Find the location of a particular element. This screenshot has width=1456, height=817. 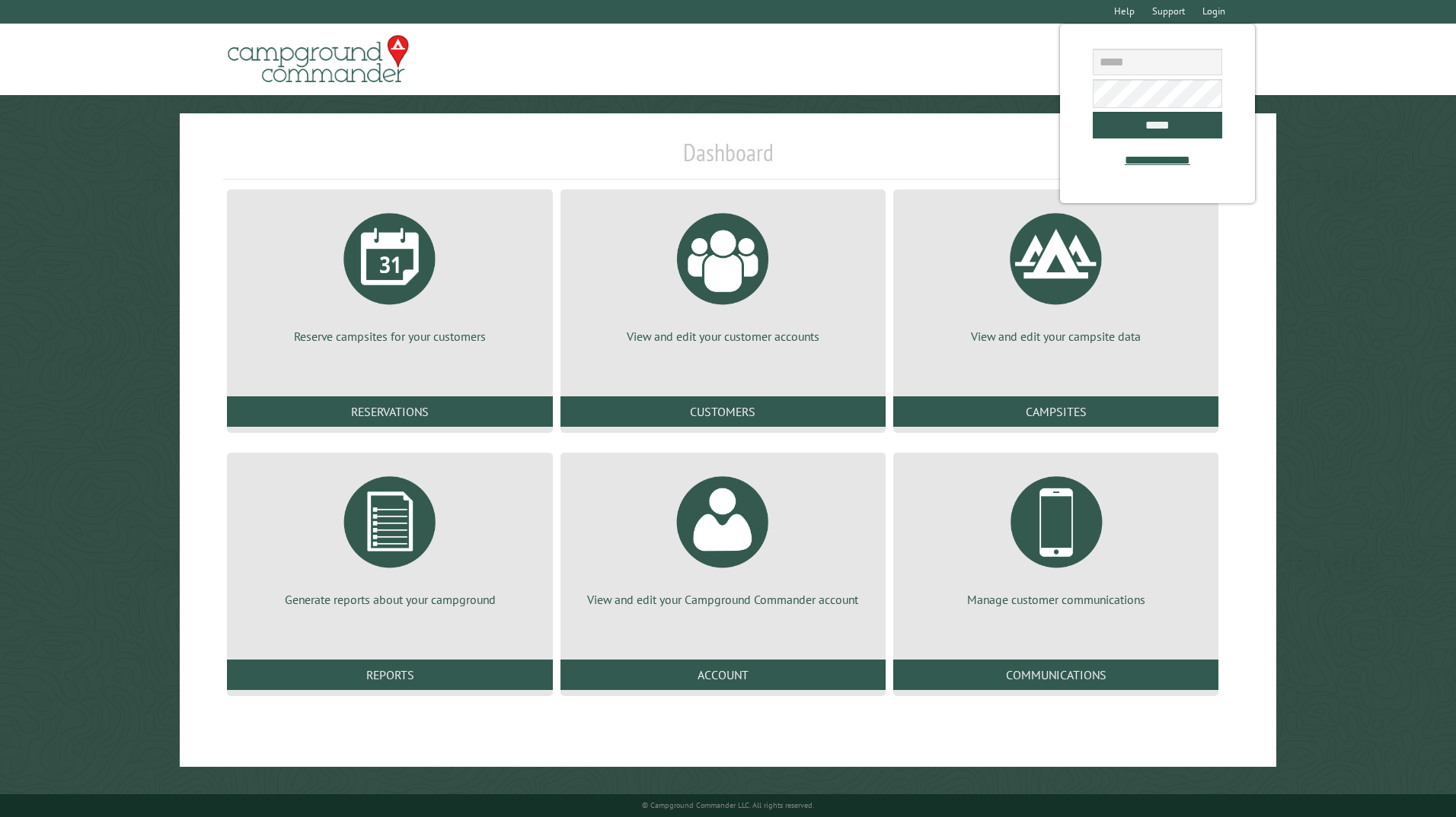

p: View and edit your campsite data is located at coordinates (1055, 337).